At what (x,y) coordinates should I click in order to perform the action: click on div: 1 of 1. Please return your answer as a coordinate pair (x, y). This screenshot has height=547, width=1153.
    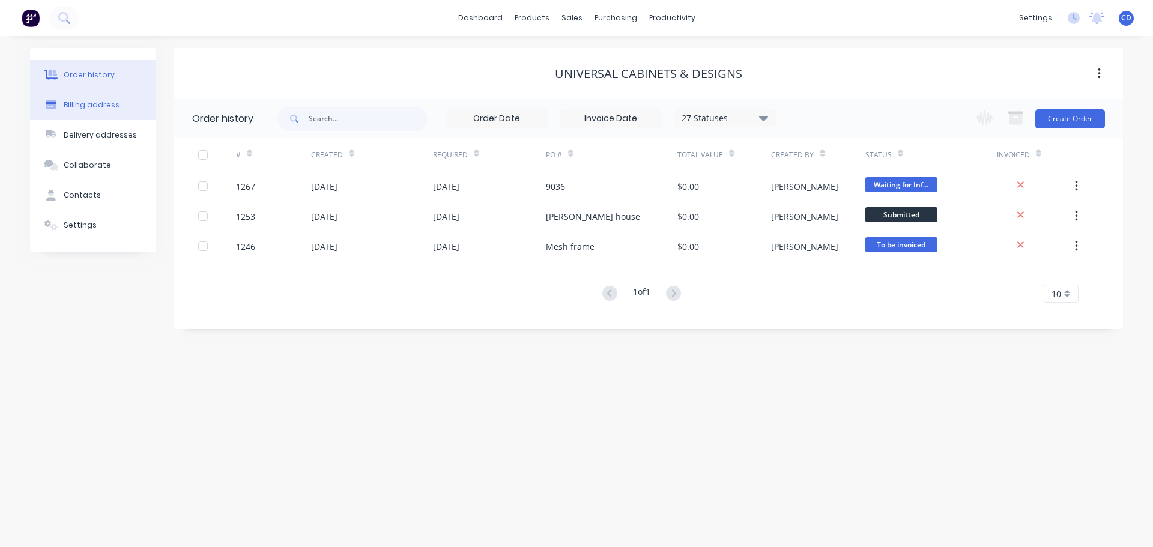
    Looking at the image, I should click on (642, 294).